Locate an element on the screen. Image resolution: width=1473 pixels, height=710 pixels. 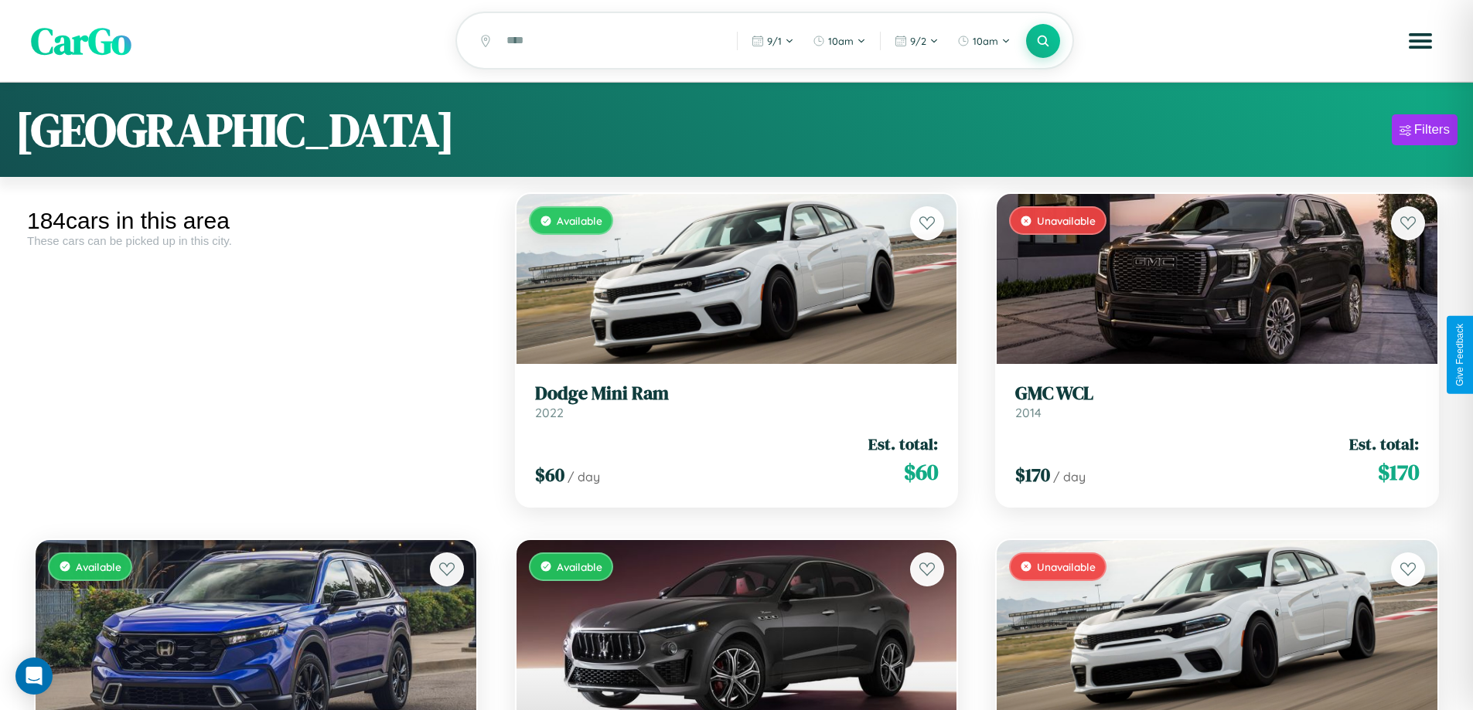
a: GMC WCL2014 is located at coordinates (1217, 401).